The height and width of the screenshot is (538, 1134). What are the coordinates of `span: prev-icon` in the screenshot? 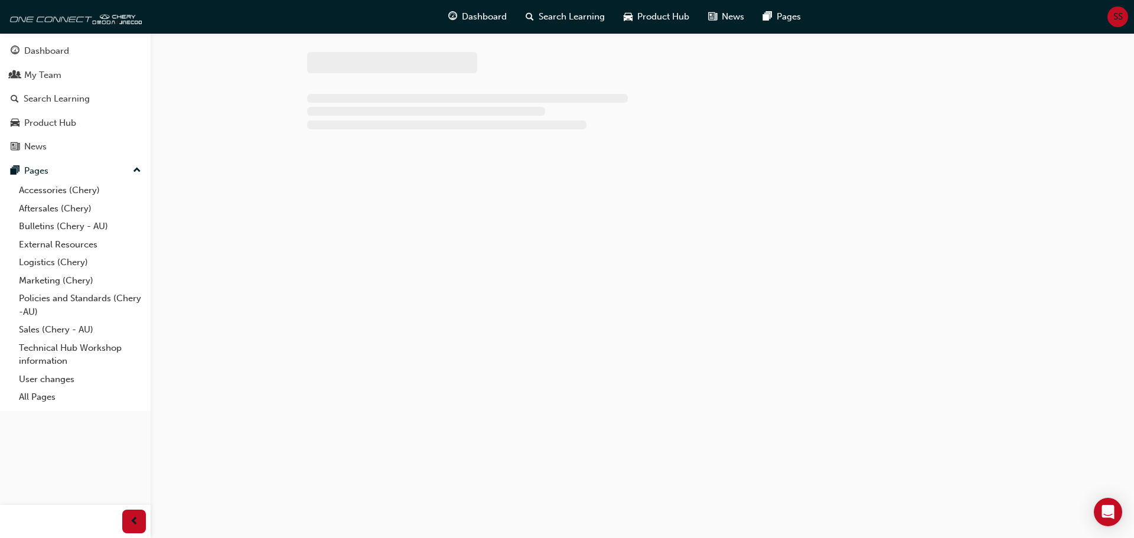 It's located at (134, 521).